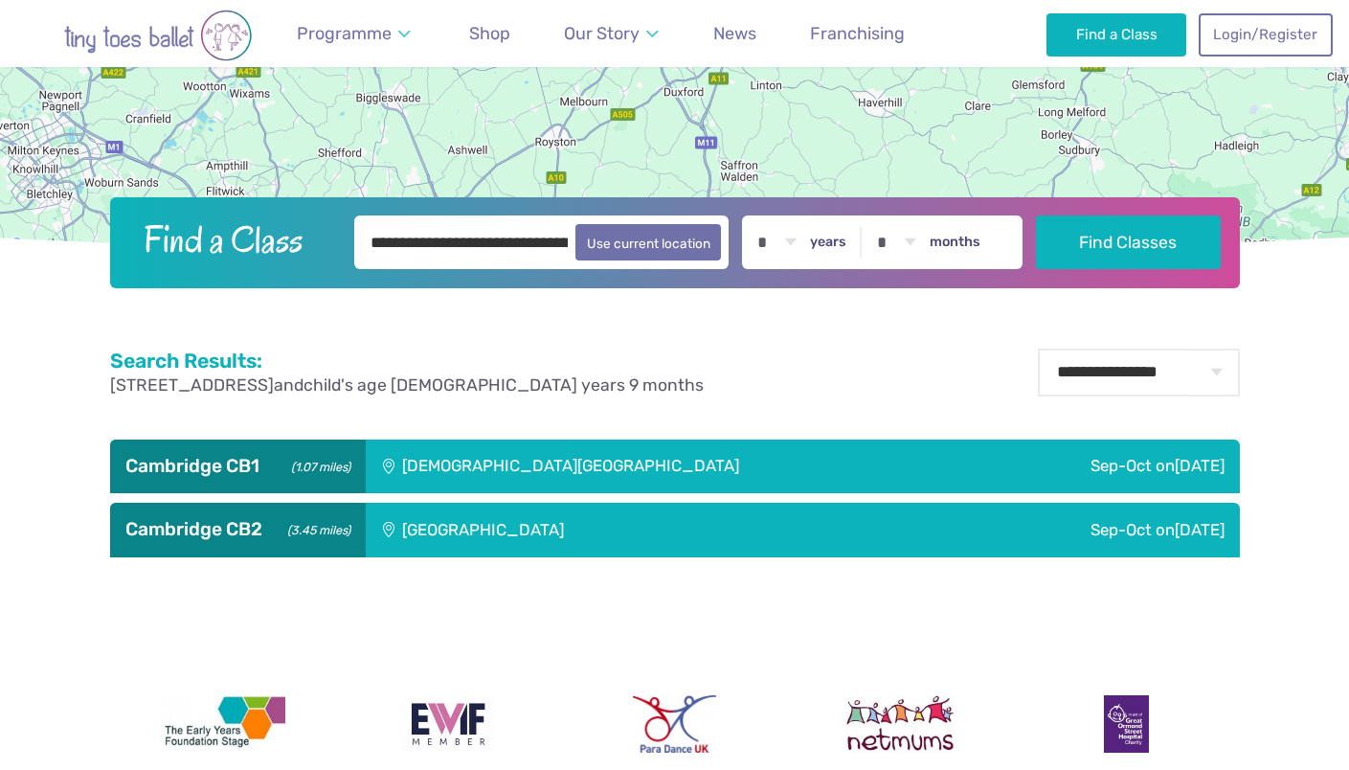 This screenshot has width=1349, height=770. What do you see at coordinates (612, 34) in the screenshot?
I see `a: Our Story` at bounding box center [612, 34].